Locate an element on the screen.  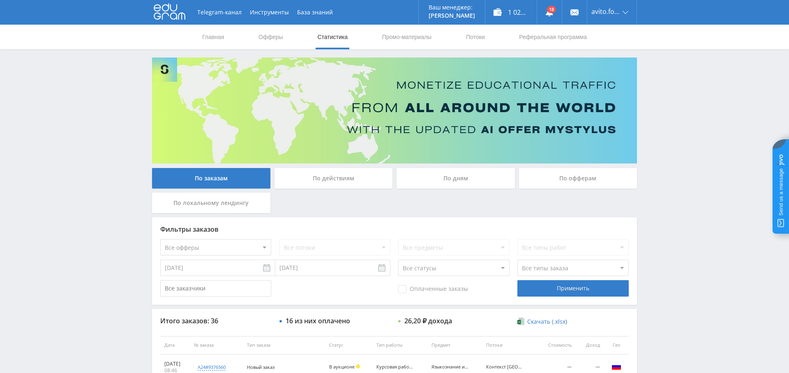
th: Предмет is located at coordinates (455, 345).